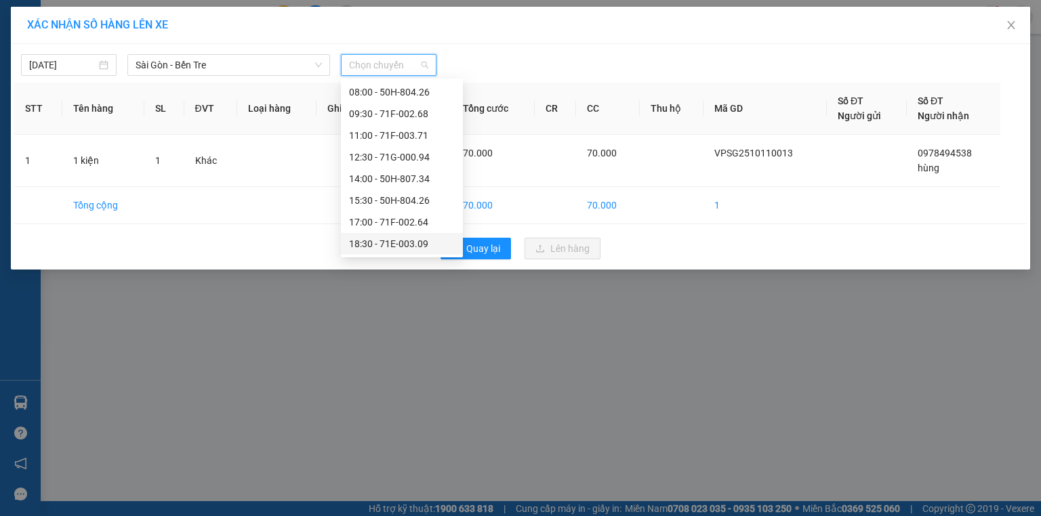 The width and height of the screenshot is (1041, 516). I want to click on button: rollbackQuay lại, so click(476, 249).